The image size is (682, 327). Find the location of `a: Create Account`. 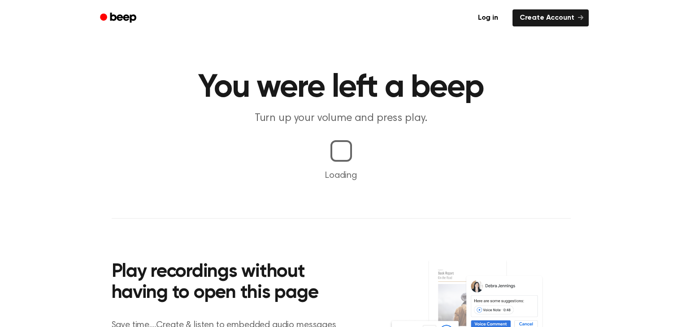

a: Create Account is located at coordinates (550, 18).